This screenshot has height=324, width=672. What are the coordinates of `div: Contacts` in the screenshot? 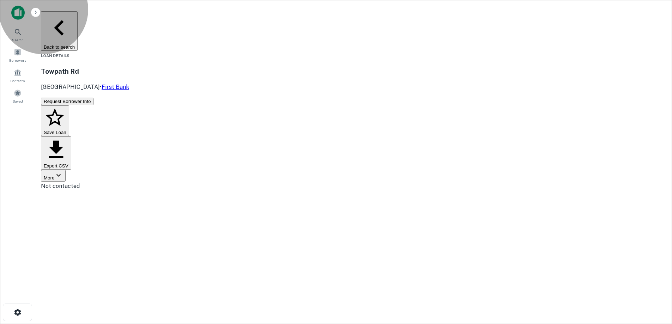 It's located at (18, 75).